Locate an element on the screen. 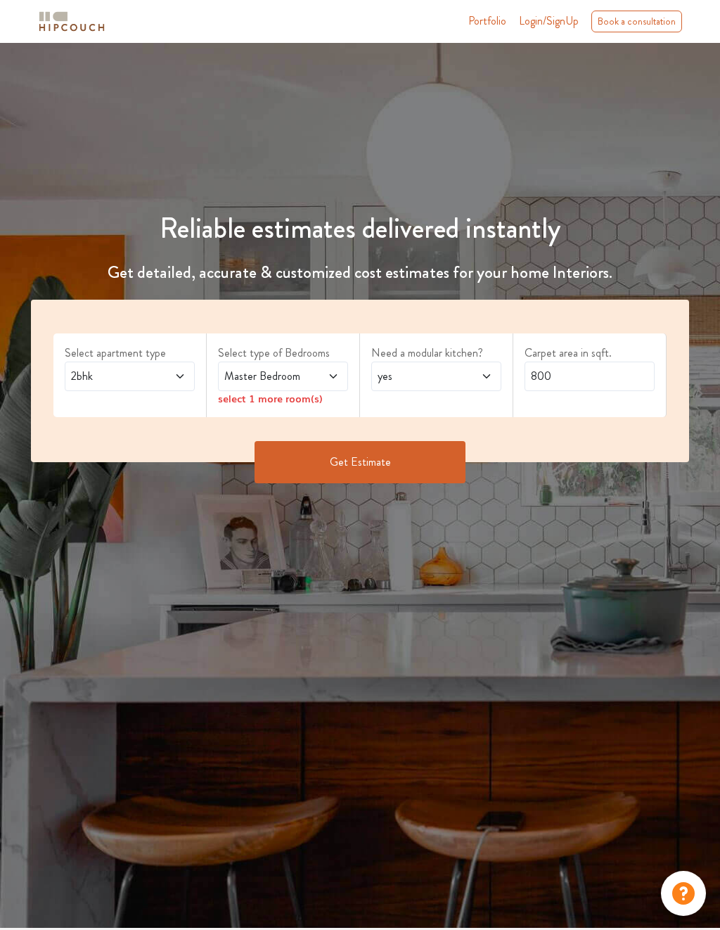  span: Login/SignUp is located at coordinates (549, 20).